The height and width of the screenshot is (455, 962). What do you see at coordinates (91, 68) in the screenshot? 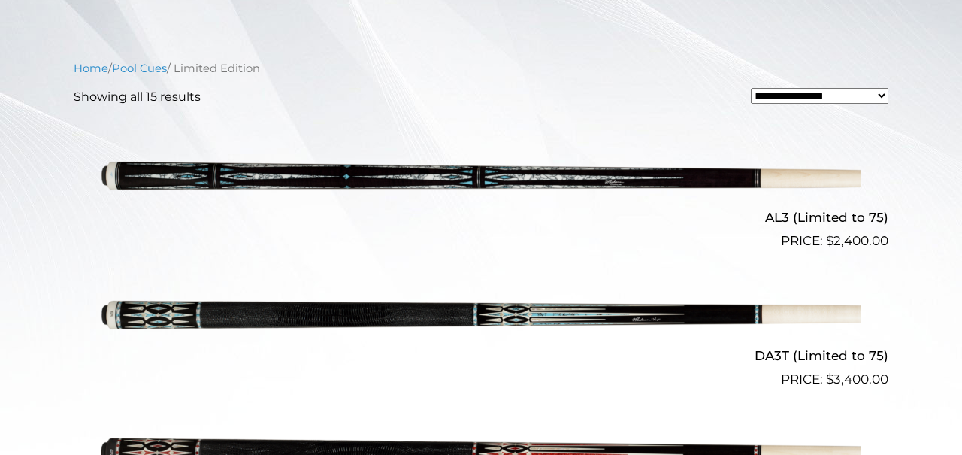
I see `a: Home` at bounding box center [91, 68].